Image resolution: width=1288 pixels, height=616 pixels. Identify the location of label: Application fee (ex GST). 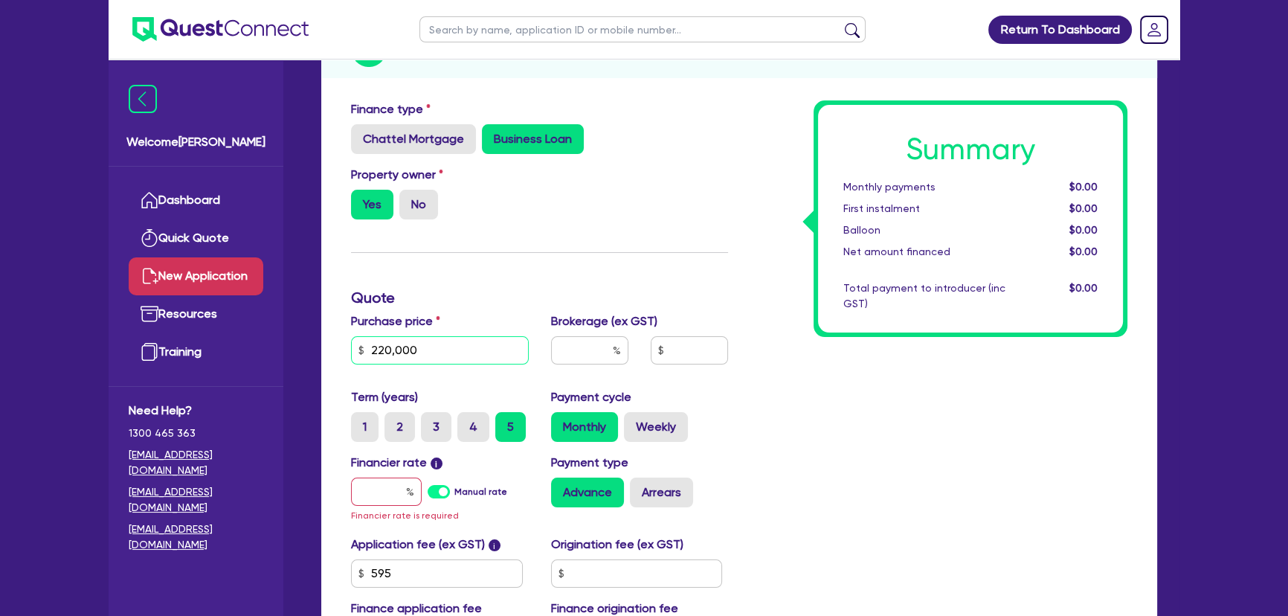
(418, 544).